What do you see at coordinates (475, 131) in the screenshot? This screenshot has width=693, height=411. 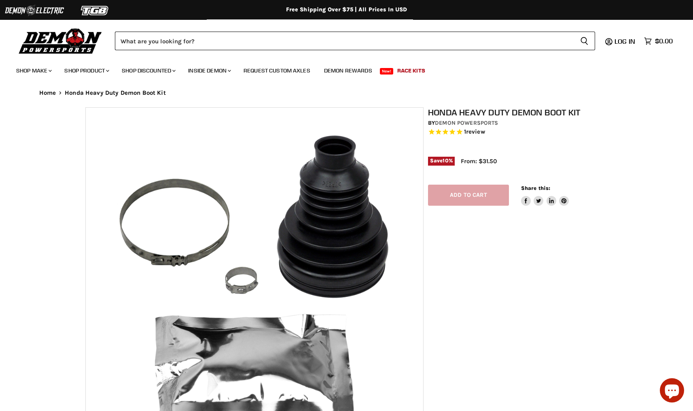 I see `span: 1 reviews` at bounding box center [475, 131].